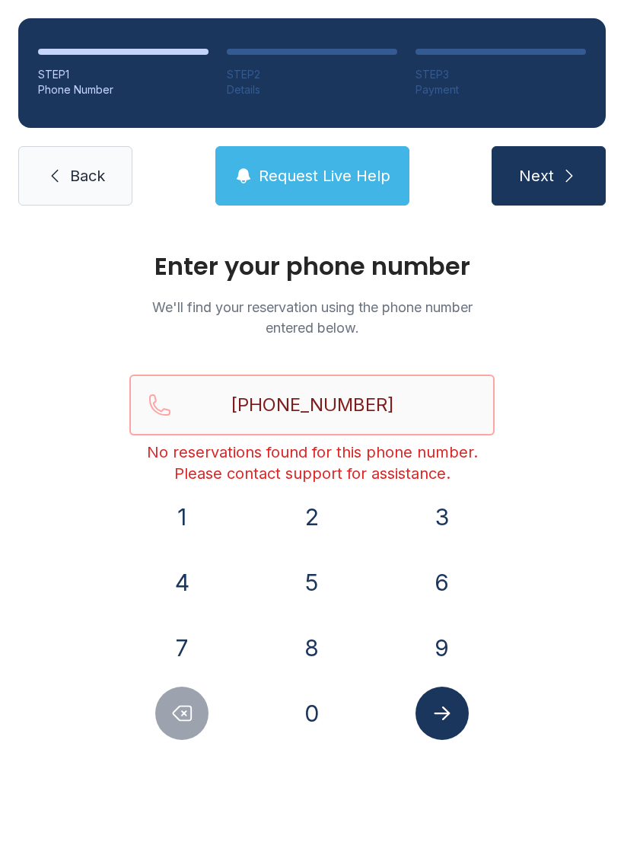 This screenshot has height=861, width=624. I want to click on button: 9, so click(442, 648).